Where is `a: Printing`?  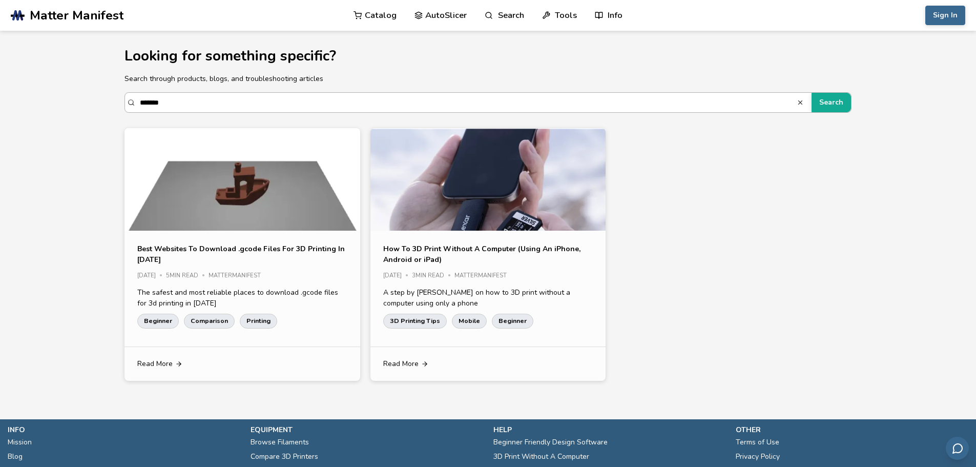 a: Printing is located at coordinates (258, 321).